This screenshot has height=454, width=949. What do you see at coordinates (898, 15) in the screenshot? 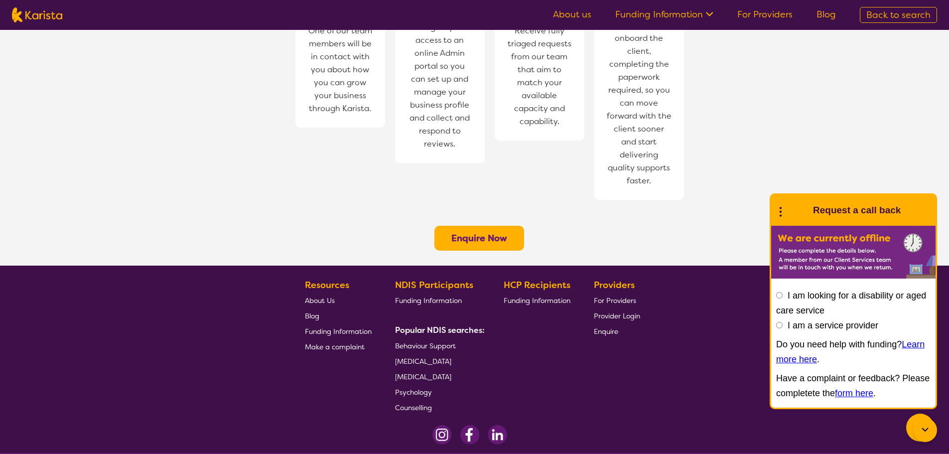
I see `a: Back to search` at bounding box center [898, 15].